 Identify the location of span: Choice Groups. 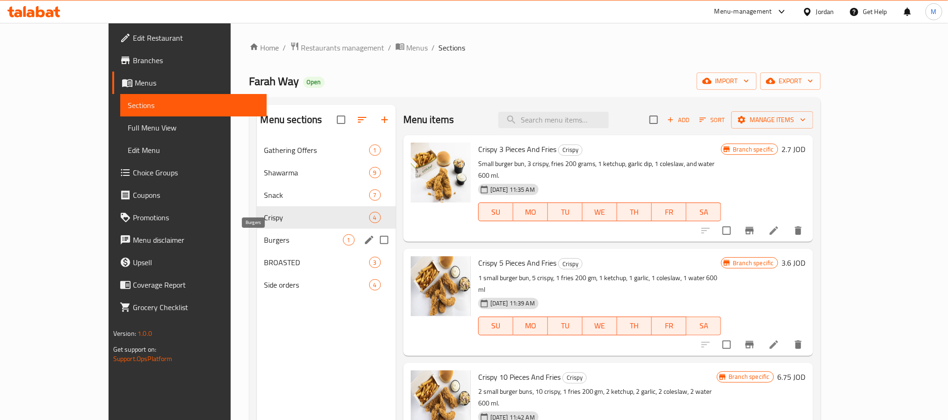
(196, 173).